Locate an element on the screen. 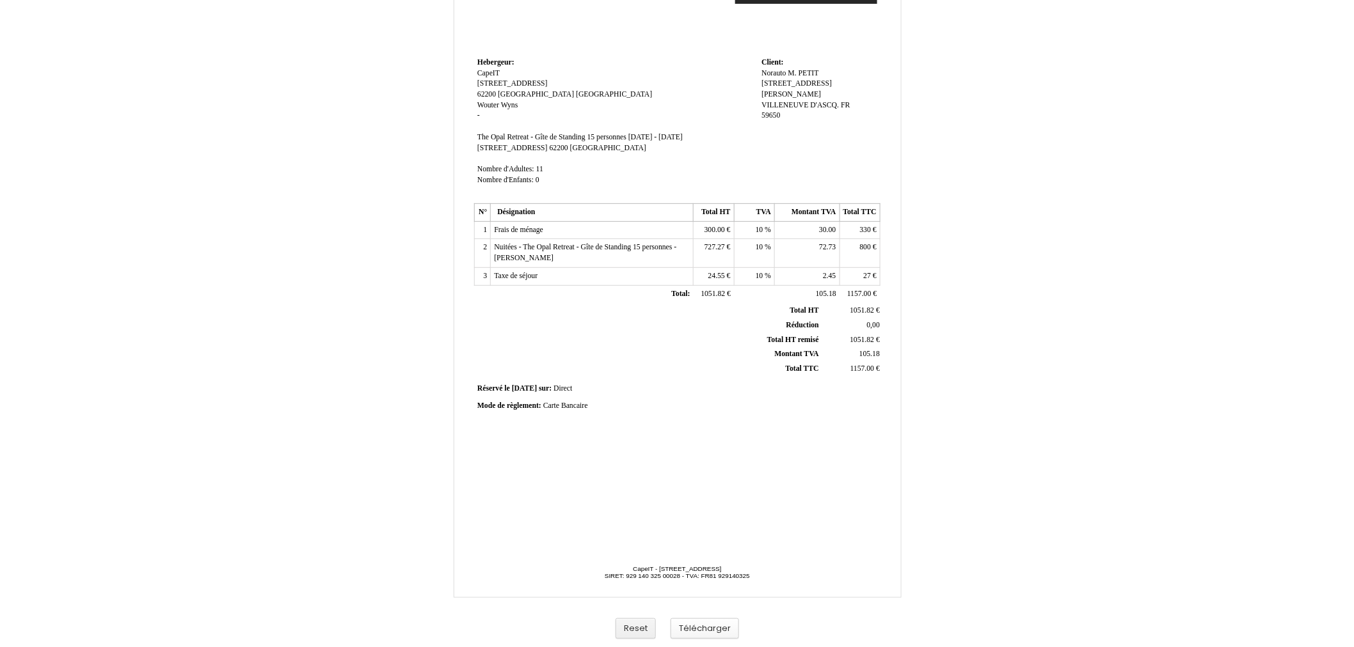 Image resolution: width=1354 pixels, height=647 pixels. span: Nombre d'Adultes: is located at coordinates (505, 169).